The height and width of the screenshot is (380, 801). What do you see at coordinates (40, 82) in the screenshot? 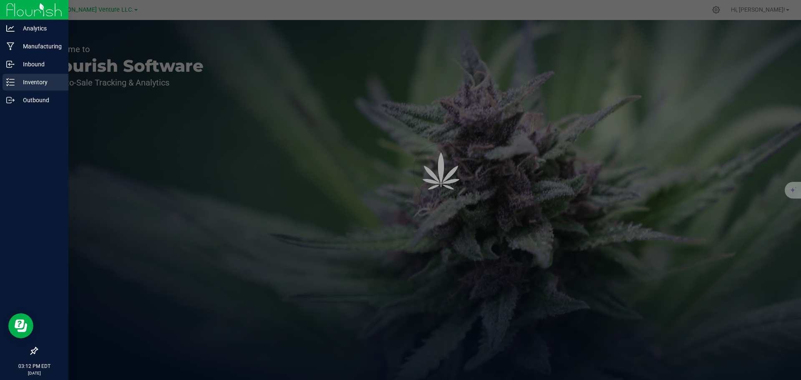
I see `p: Inventory` at bounding box center [40, 82].